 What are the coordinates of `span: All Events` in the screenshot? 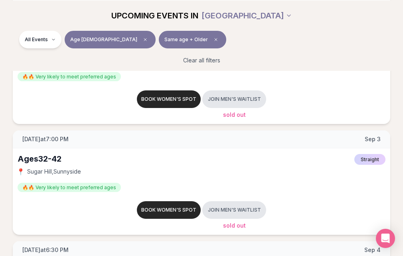 It's located at (36, 39).